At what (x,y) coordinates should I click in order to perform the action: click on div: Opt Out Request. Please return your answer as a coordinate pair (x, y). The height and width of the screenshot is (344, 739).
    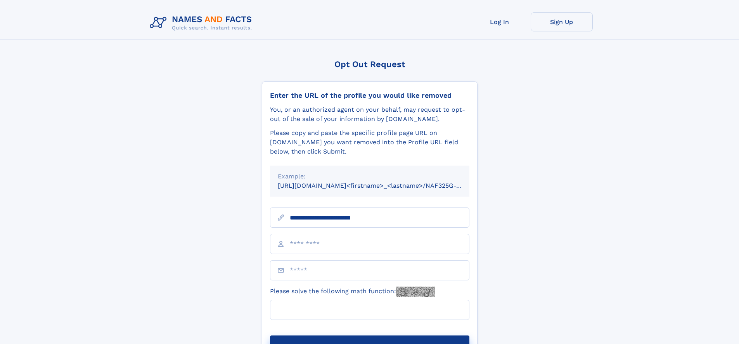
    Looking at the image, I should click on (370, 64).